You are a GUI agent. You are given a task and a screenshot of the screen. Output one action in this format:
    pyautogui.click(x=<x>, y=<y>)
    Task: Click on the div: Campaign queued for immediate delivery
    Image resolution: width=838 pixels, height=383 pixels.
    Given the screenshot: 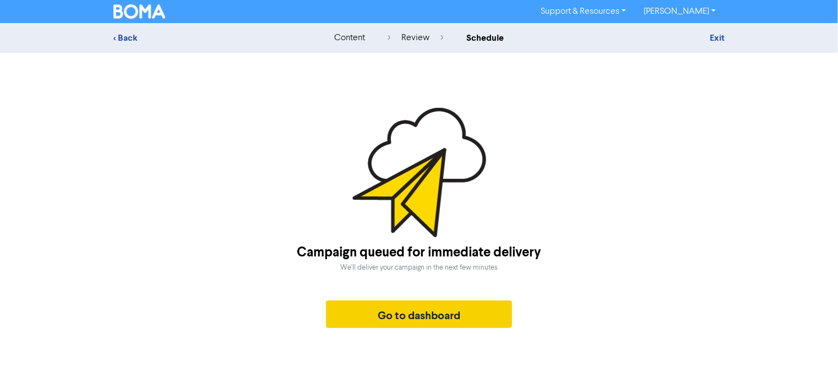 What is the action you would take?
    pyautogui.click(x=419, y=253)
    